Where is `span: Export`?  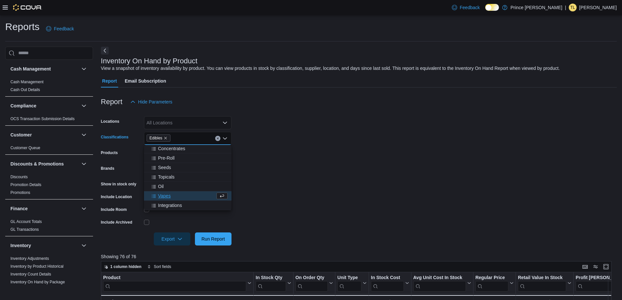
span: Export is located at coordinates (172, 239).